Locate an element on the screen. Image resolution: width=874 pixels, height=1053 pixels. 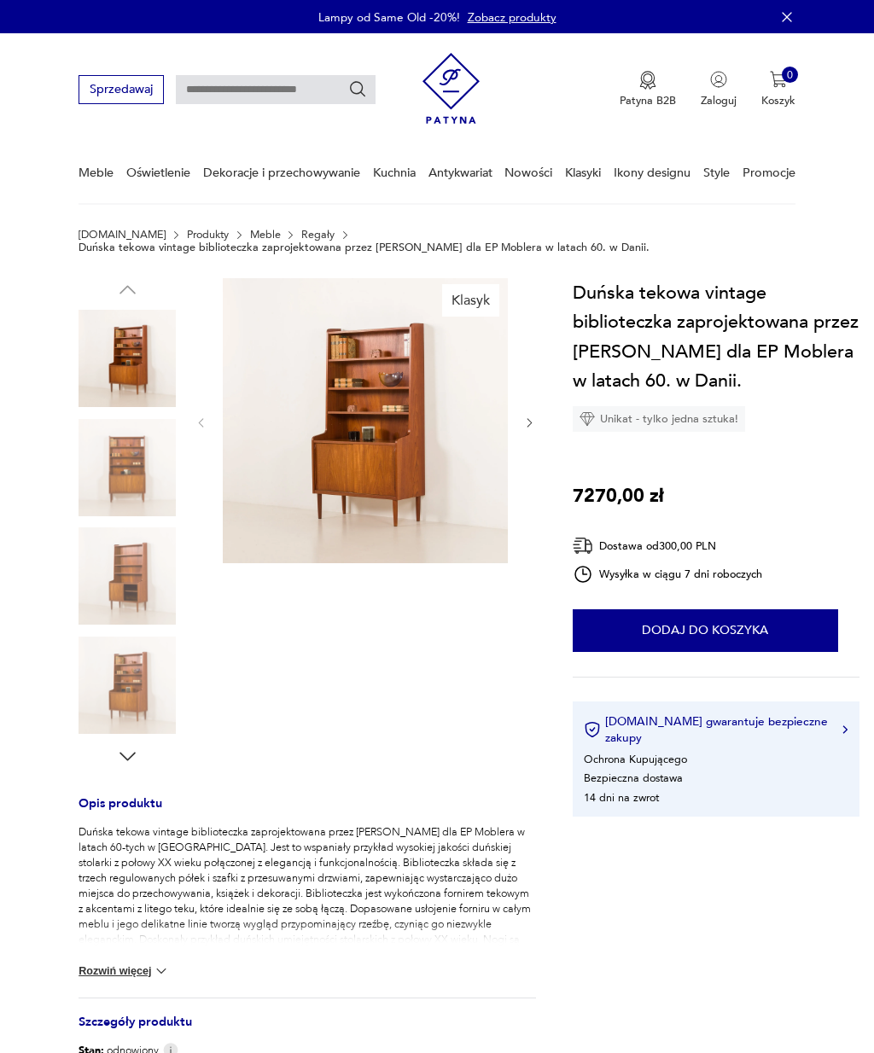
a: Sprzedawaj is located at coordinates (120, 90).